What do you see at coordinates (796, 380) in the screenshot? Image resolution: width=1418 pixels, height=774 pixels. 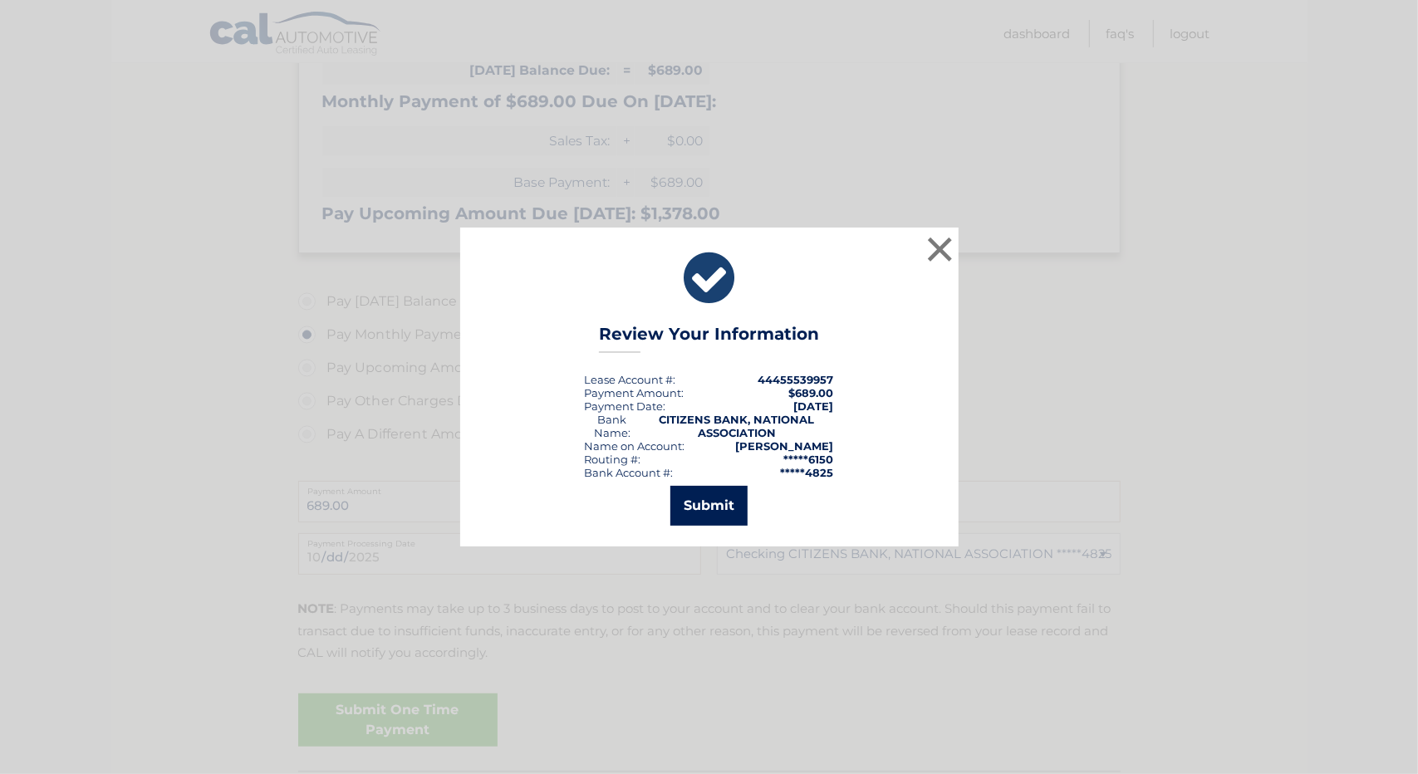 I see `strong: 44455539957` at bounding box center [796, 380].